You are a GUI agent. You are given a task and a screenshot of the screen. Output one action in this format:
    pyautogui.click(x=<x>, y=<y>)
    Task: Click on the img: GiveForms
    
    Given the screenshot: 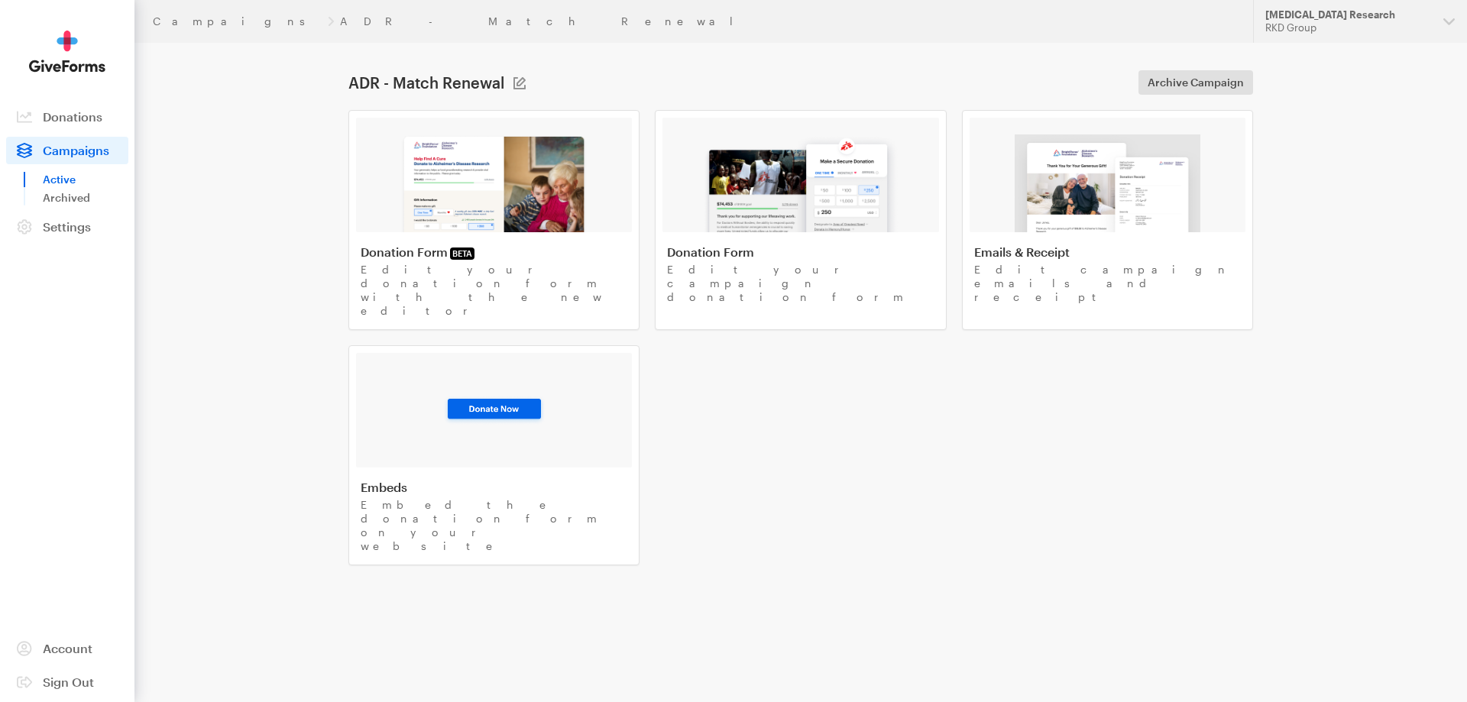 What is the action you would take?
    pyautogui.click(x=67, y=51)
    